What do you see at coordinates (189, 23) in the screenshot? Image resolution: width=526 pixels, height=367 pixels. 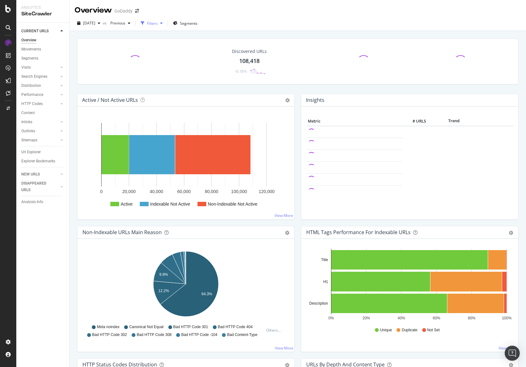 I see `span: Segments` at bounding box center [189, 23].